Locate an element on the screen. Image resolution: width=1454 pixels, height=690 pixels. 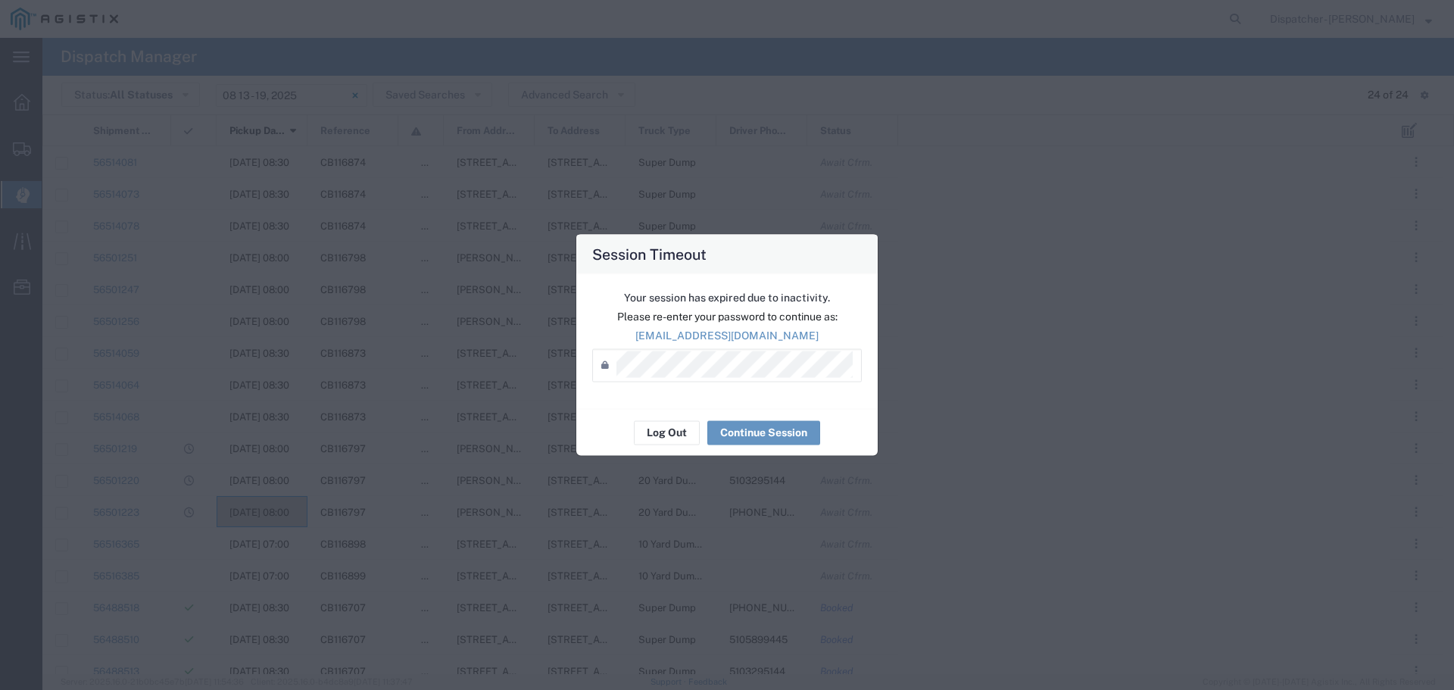
p: Your session has expired due to inactivity. is located at coordinates (727, 297).